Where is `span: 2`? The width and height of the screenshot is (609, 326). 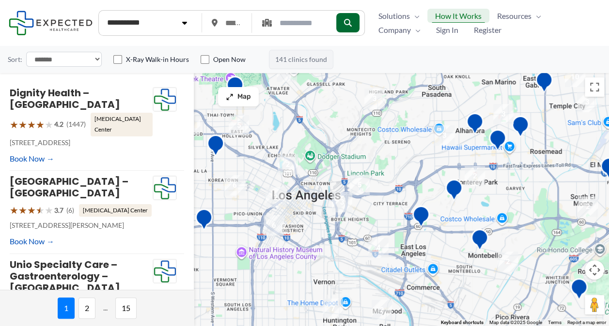 span: 2 is located at coordinates (87, 308).